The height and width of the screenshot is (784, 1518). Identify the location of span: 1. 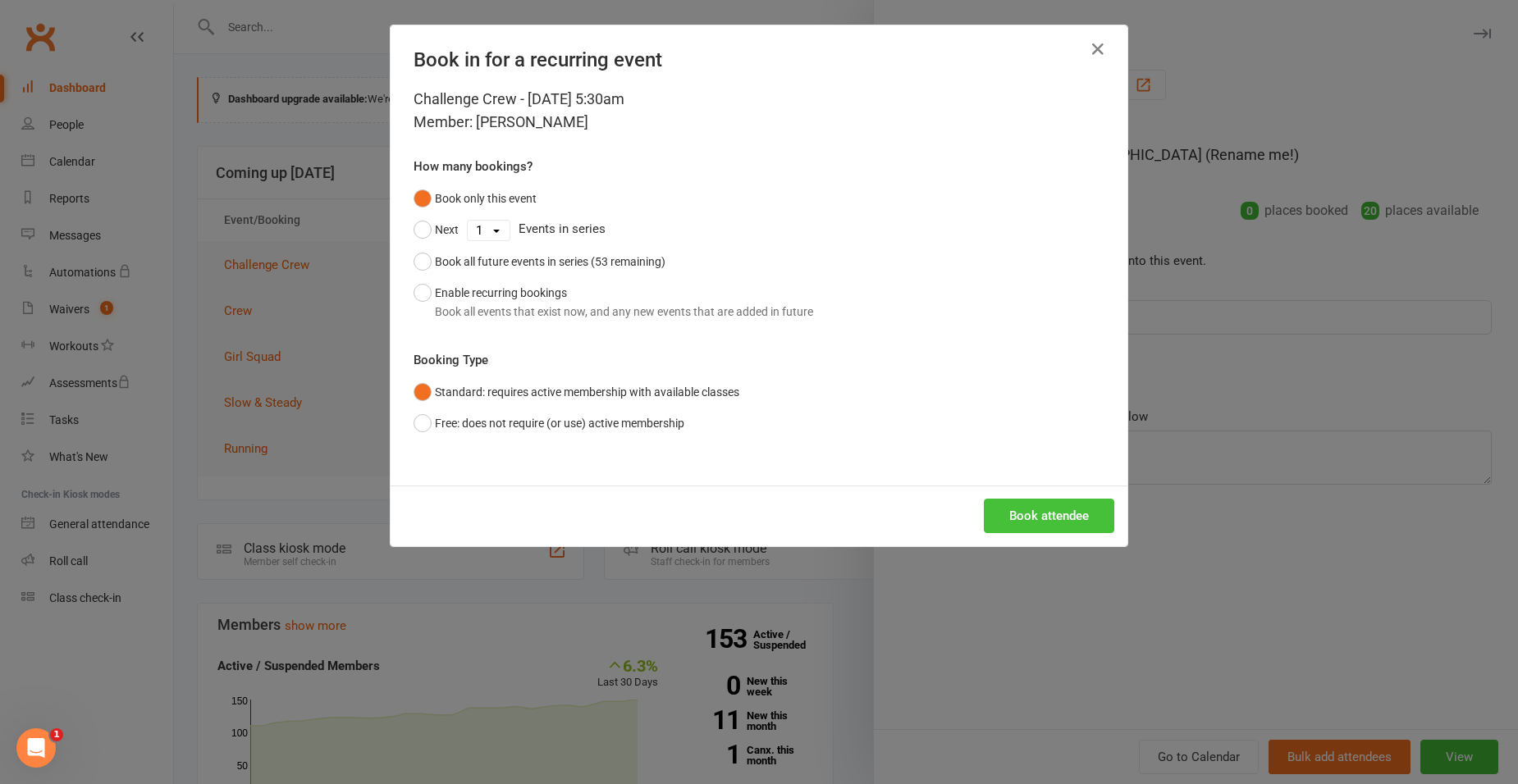
(57, 735).